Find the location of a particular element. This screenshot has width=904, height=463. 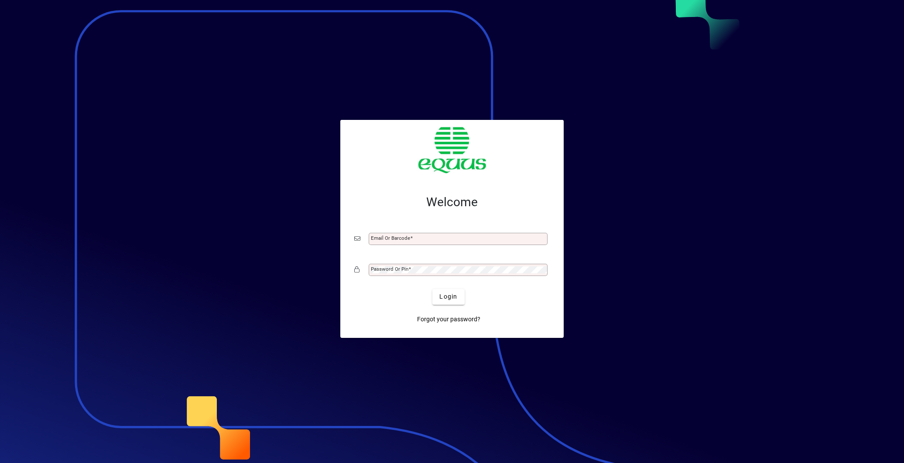

mat-label: Email or Barcode is located at coordinates (391, 238).